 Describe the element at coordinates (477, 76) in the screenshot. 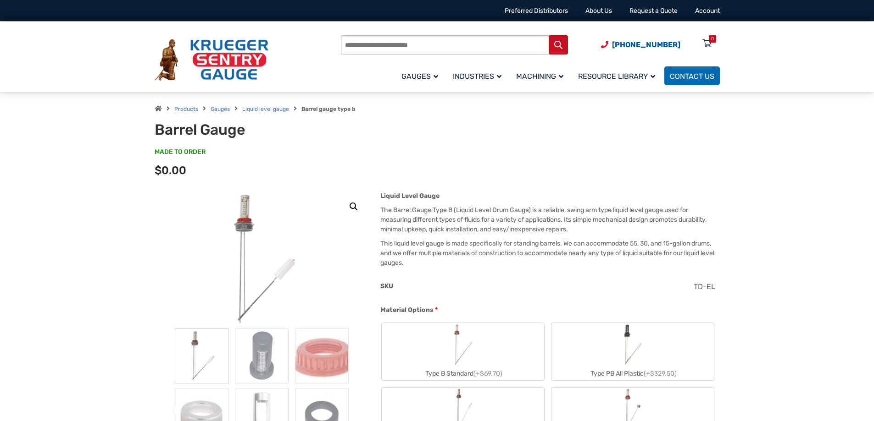

I see `span: Industries` at that location.